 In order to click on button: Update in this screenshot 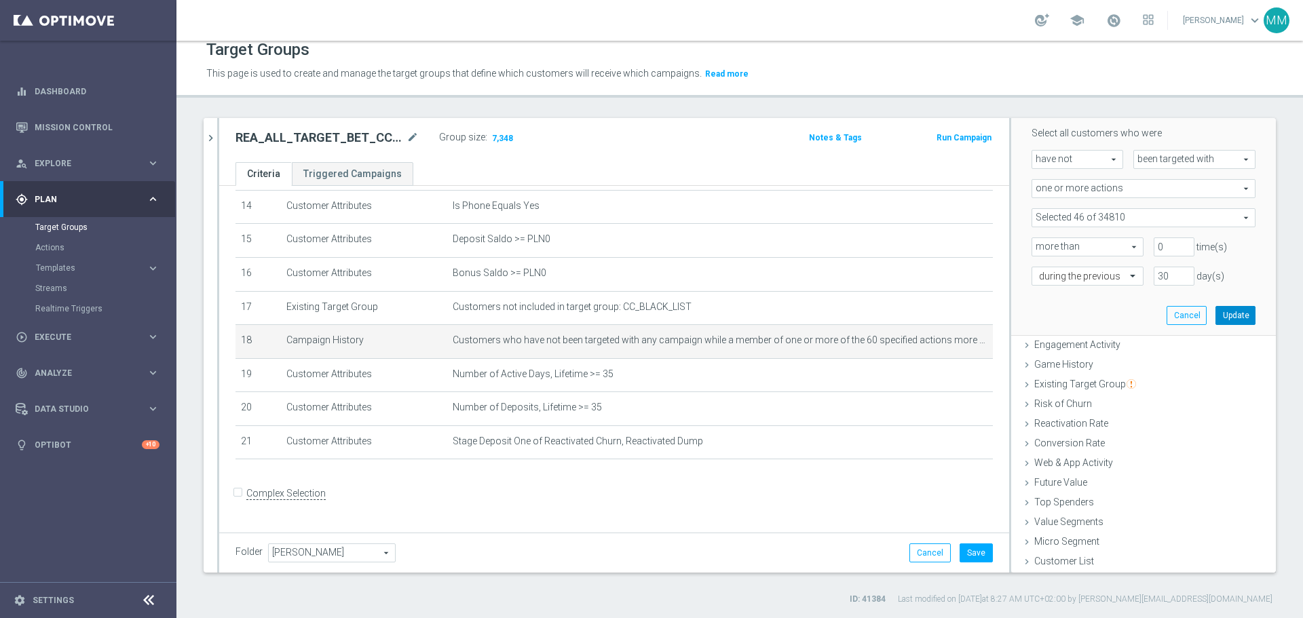, I will do `click(1235, 316)`.